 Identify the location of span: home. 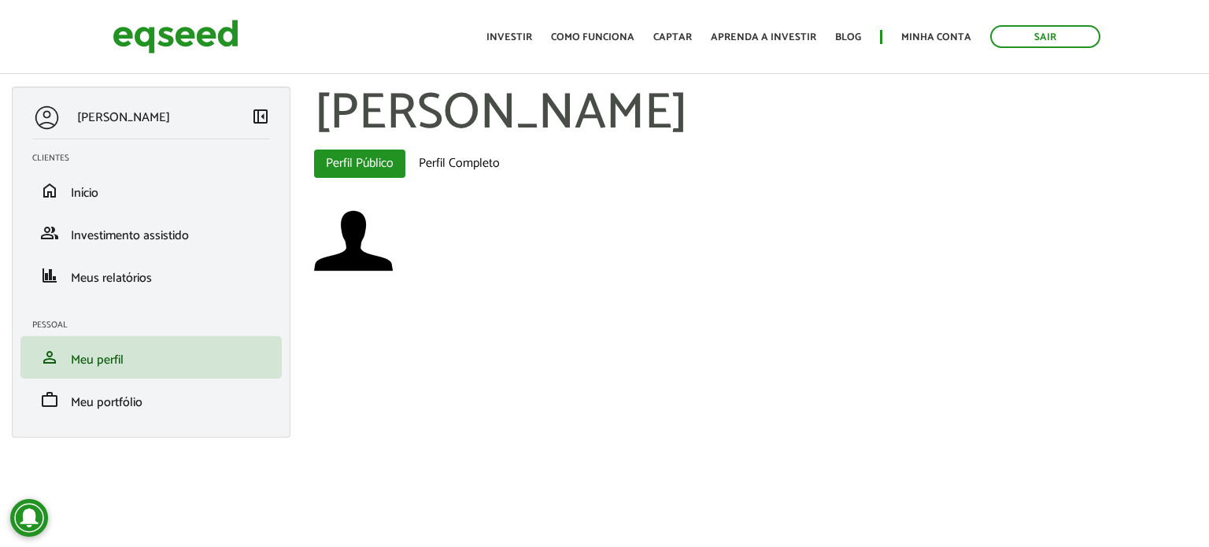
(50, 191).